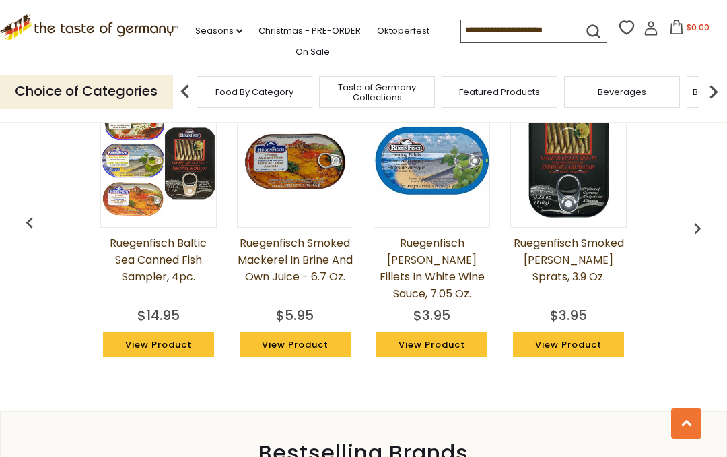 The width and height of the screenshot is (727, 457). Describe the element at coordinates (310, 31) in the screenshot. I see `a: Christmas - PRE-ORDER` at that location.